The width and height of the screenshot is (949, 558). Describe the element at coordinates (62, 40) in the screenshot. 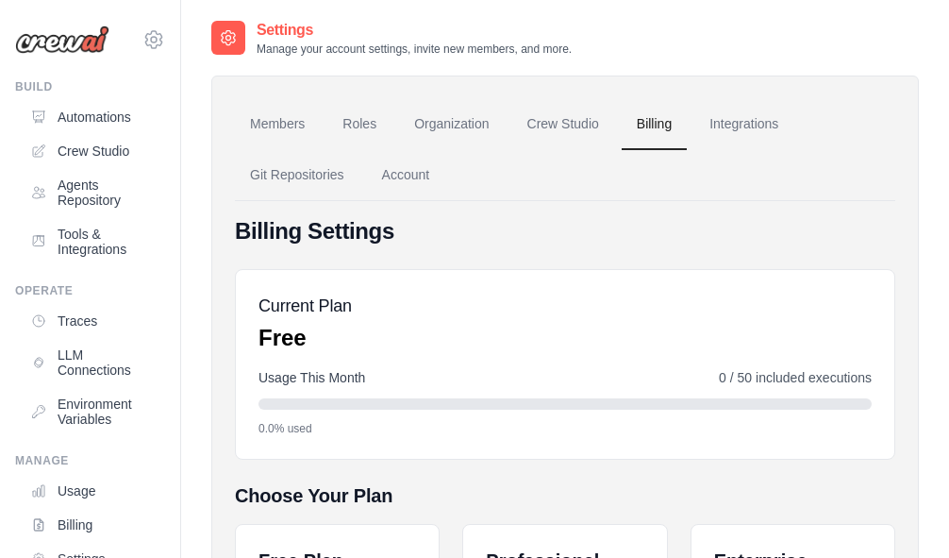

I see `img: Logo` at that location.